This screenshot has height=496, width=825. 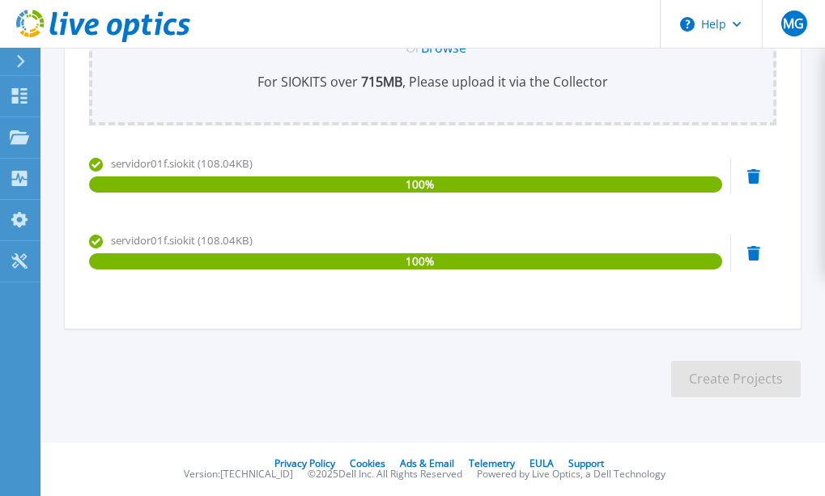 I want to click on li: Powered by Live Optics, a Dell Technology, so click(x=571, y=474).